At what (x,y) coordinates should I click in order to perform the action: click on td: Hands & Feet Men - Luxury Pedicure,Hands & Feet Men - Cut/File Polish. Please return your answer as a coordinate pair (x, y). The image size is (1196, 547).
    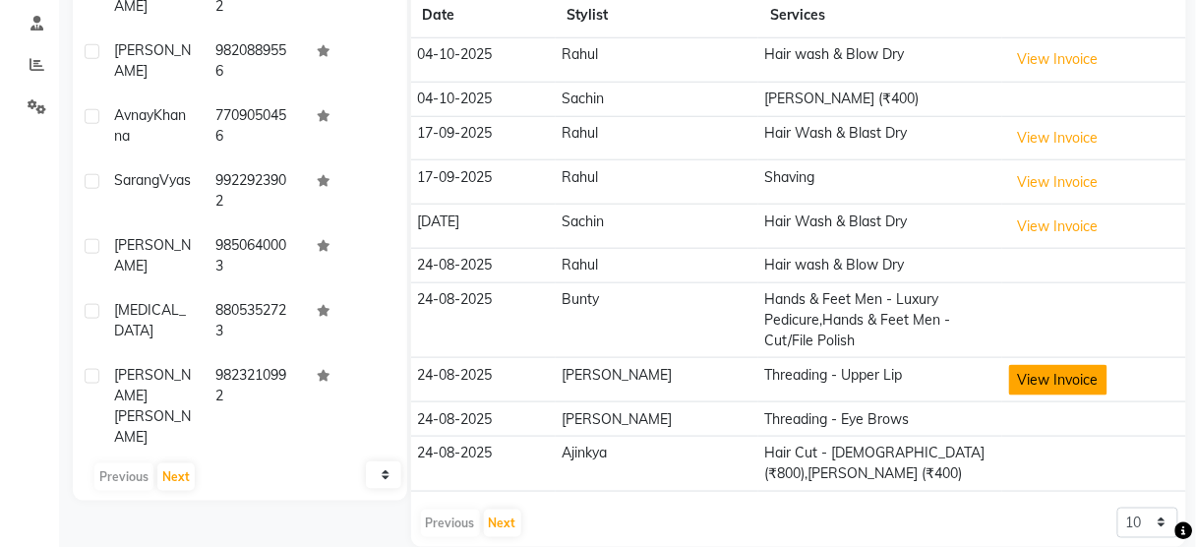
    Looking at the image, I should click on (880, 320).